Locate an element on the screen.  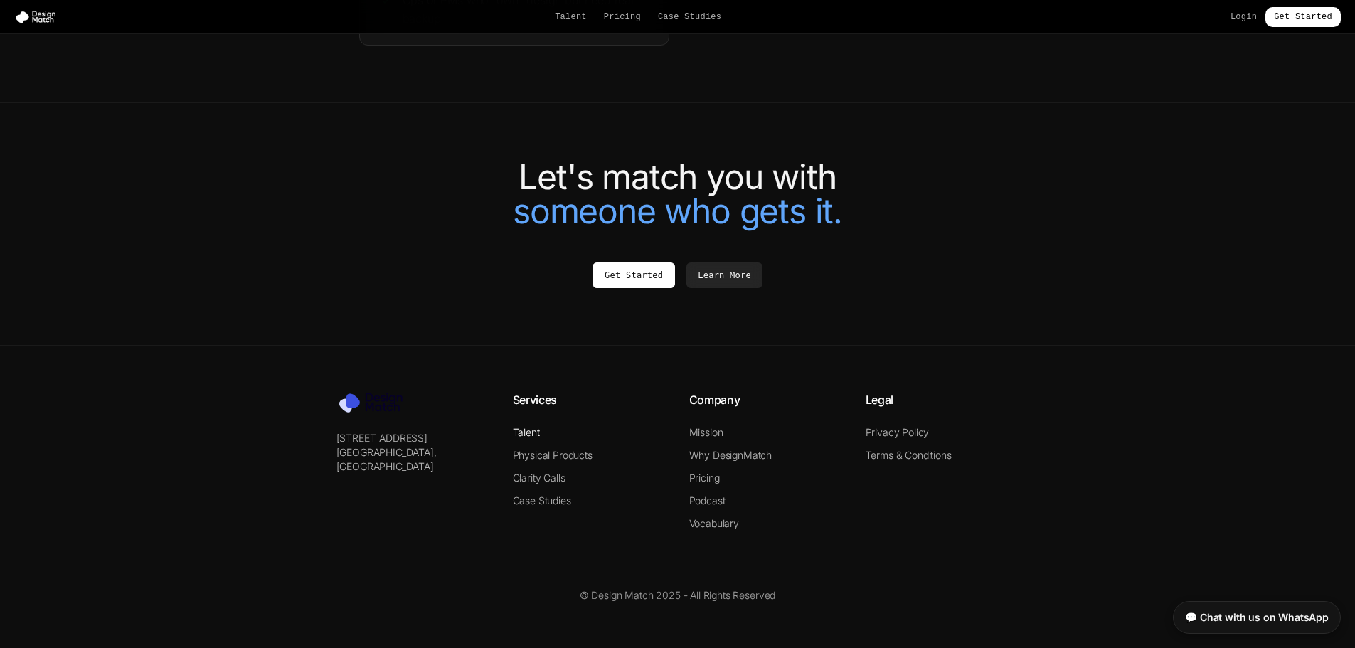
a: Why DesignMatch is located at coordinates (731, 455).